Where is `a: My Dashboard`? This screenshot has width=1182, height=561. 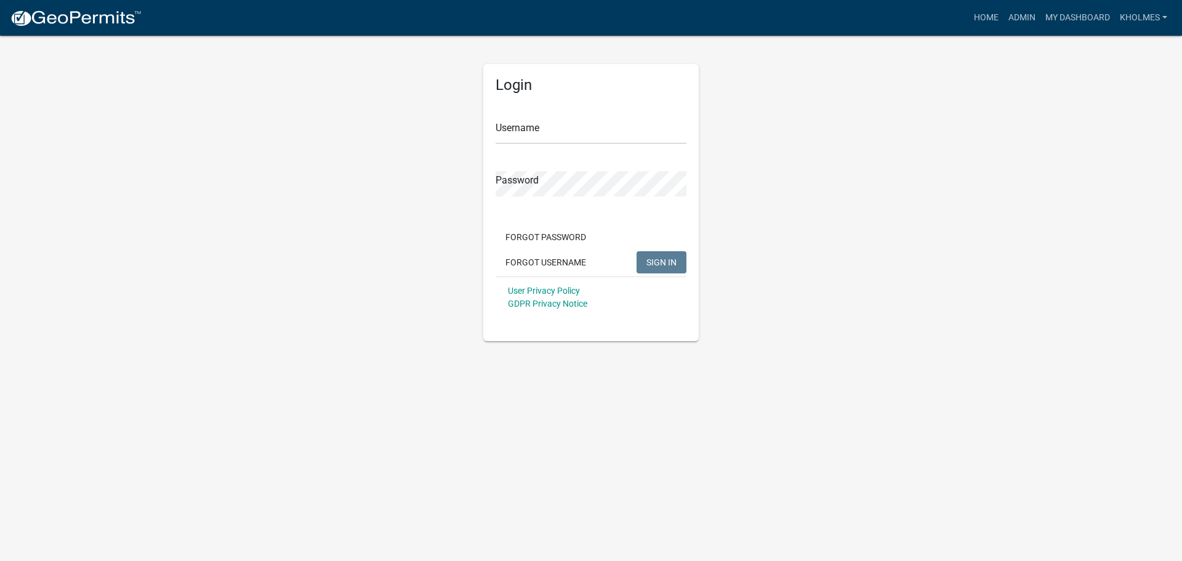
a: My Dashboard is located at coordinates (1078, 18).